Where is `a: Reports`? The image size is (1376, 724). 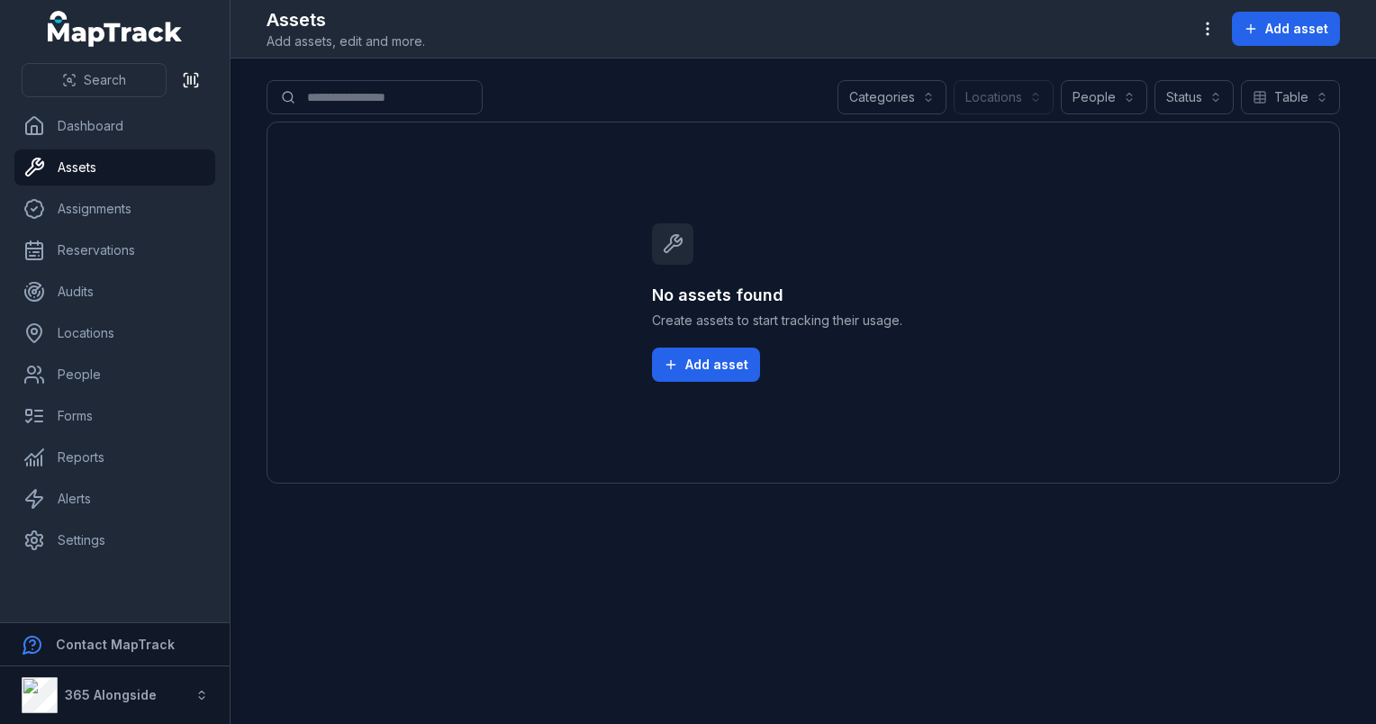 a: Reports is located at coordinates (114, 458).